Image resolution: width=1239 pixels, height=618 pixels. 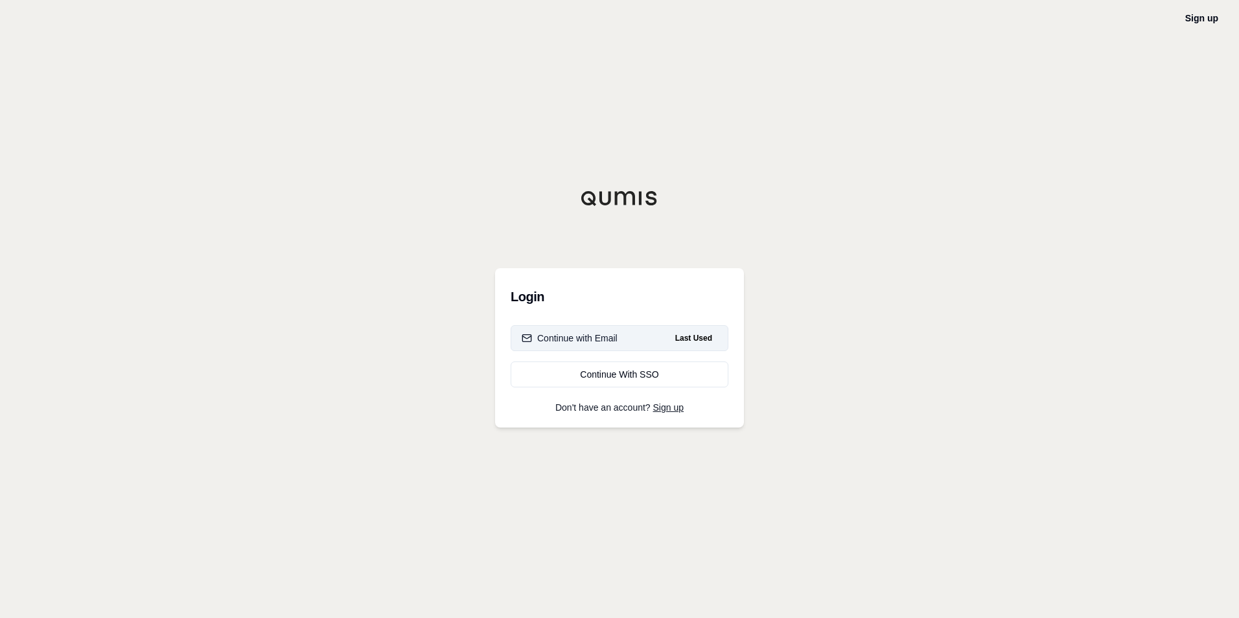 What do you see at coordinates (620, 297) in the screenshot?
I see `h3: Login` at bounding box center [620, 297].